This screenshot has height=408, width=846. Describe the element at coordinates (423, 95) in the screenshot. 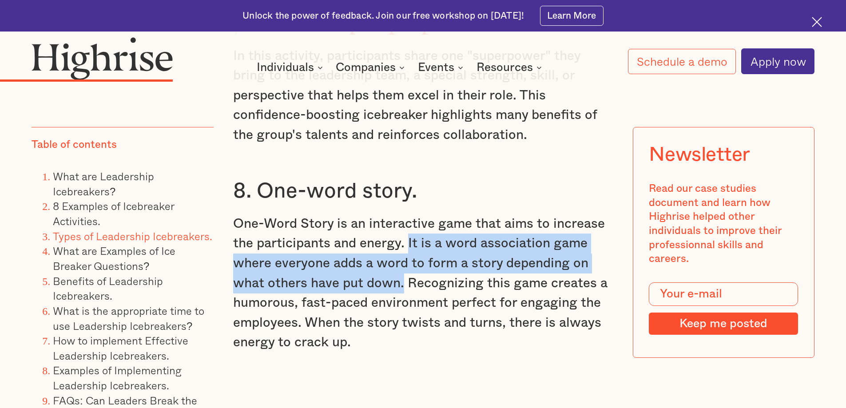

I see `p: In this activity, participants share one "superpower" they bring to the leadership team, a specia...` at that location.